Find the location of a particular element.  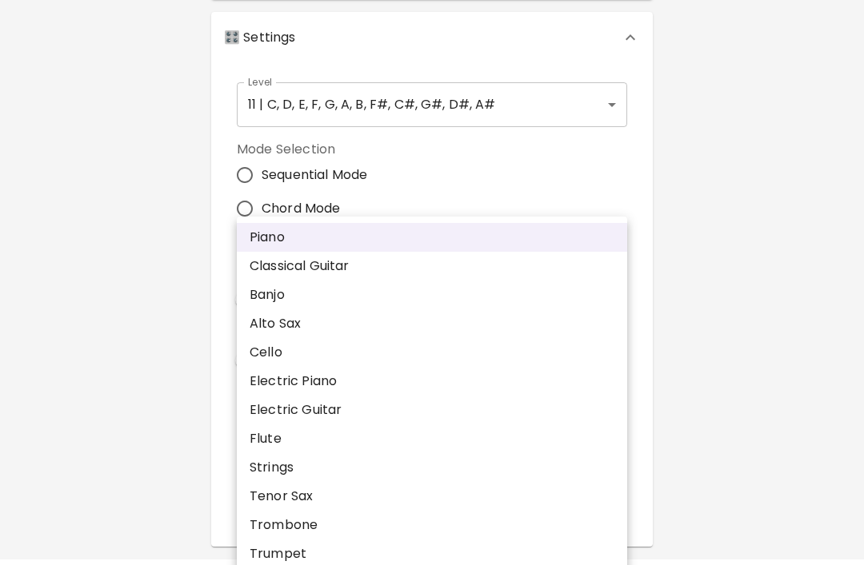

li: Electric Piano is located at coordinates (432, 381).